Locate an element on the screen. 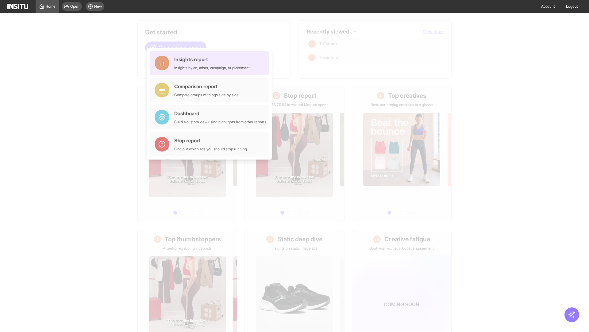 The height and width of the screenshot is (332, 589). span: Home is located at coordinates (50, 6).